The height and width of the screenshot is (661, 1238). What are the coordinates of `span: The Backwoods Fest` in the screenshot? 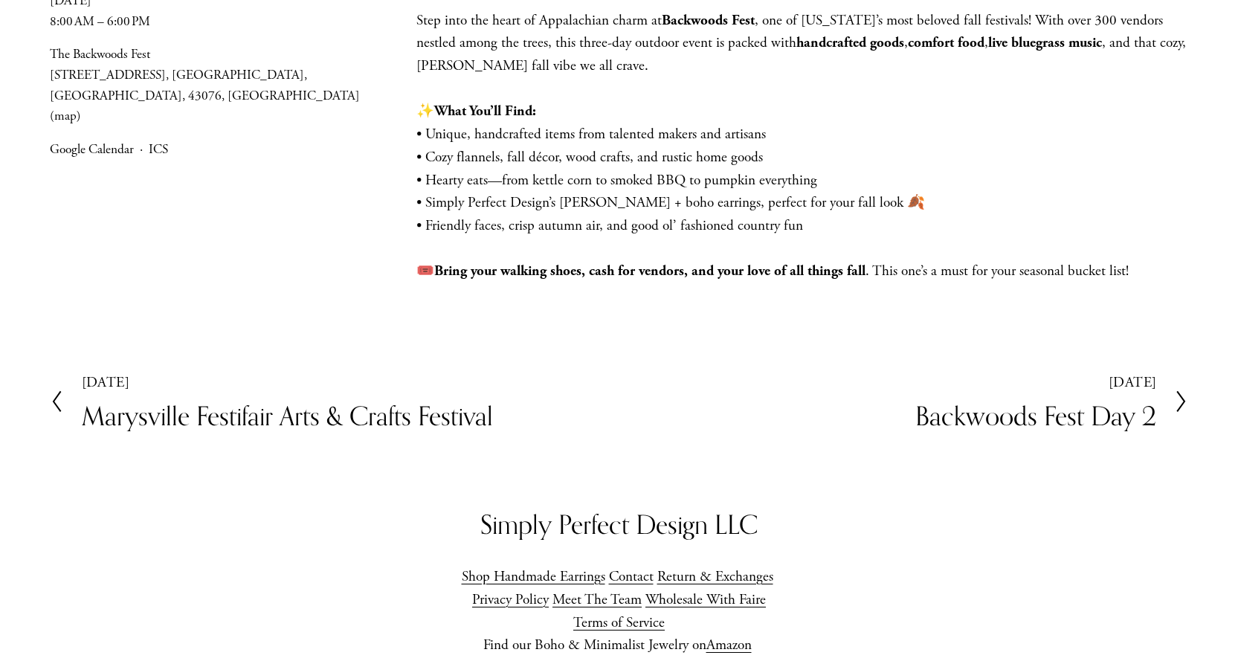 It's located at (221, 55).